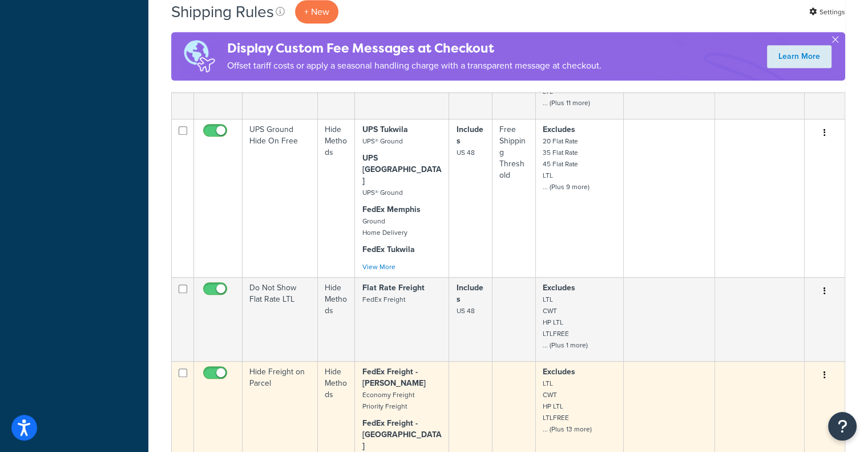 This screenshot has width=868, height=452. What do you see at coordinates (388, 400) in the screenshot?
I see `small: Economy Freight Priority Freight` at bounding box center [388, 400].